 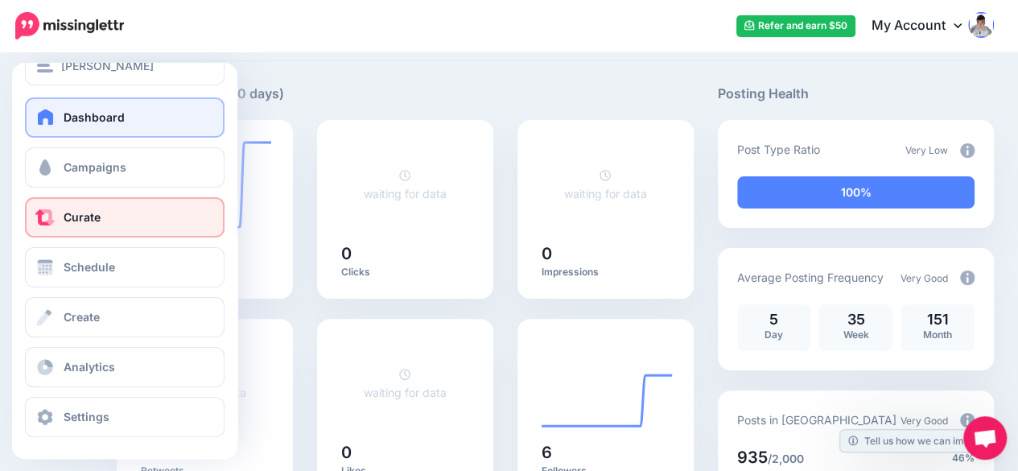 I want to click on a: Analytics, so click(x=125, y=367).